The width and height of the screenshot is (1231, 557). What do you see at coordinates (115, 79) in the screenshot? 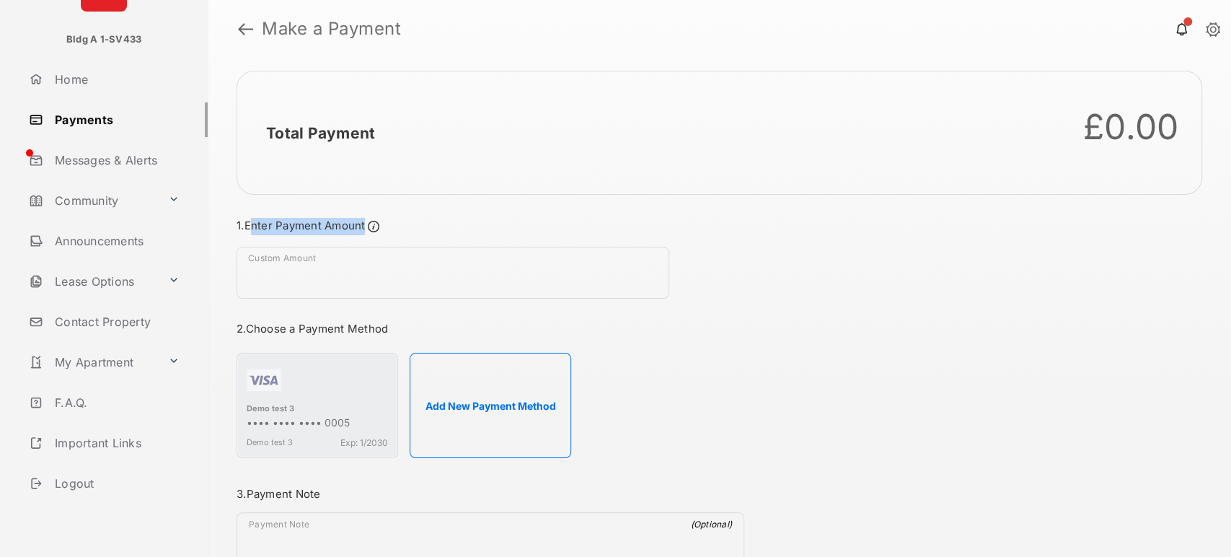
I see `a: Home` at bounding box center [115, 79].